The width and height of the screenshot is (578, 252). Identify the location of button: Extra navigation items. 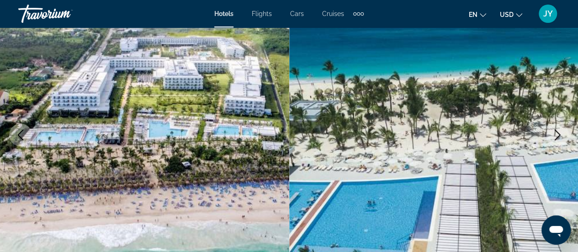
(358, 14).